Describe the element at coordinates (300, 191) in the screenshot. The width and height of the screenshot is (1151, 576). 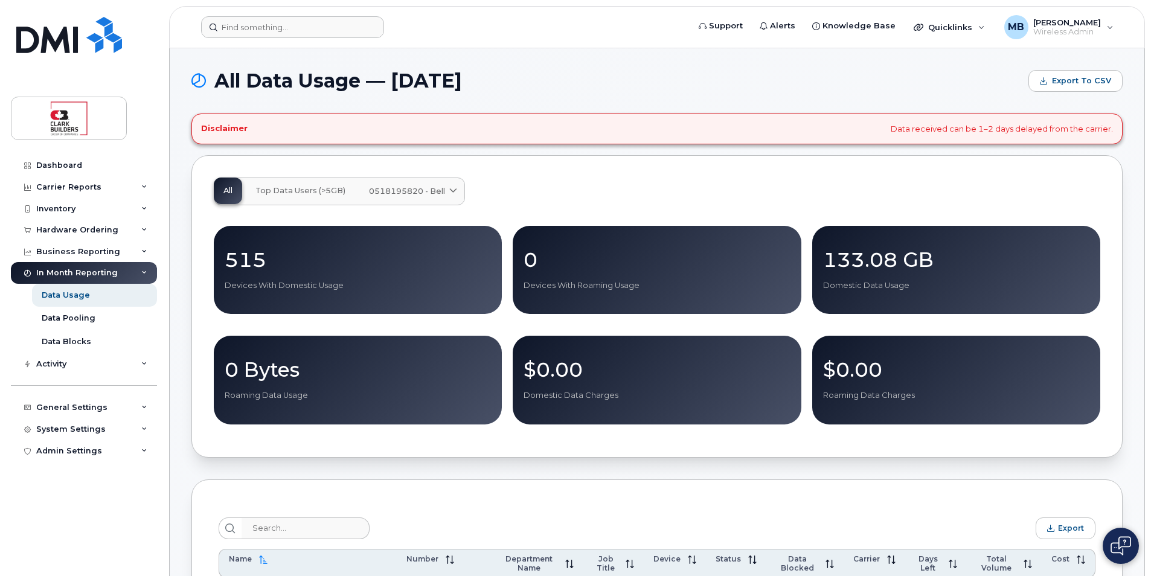
I see `span: Top Data Users (>5GB)` at that location.